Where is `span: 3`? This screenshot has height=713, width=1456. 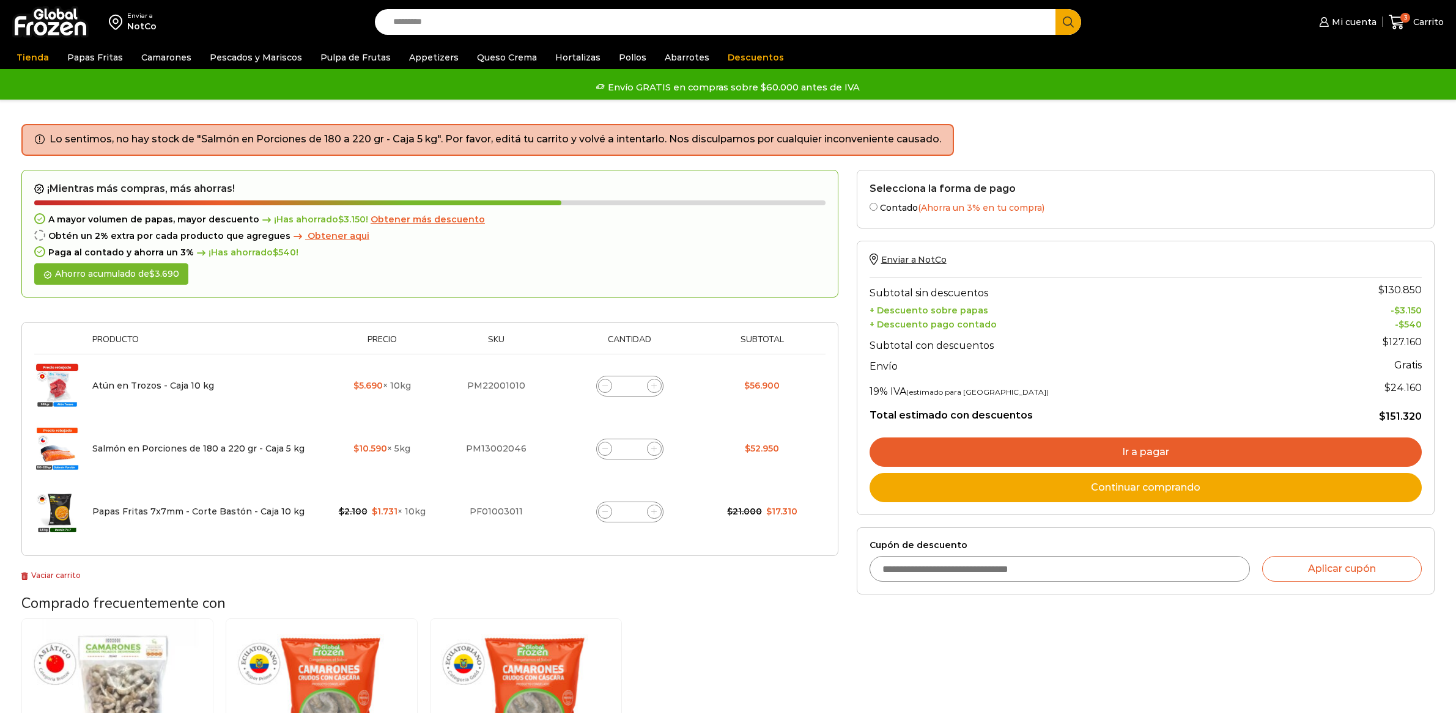 span: 3 is located at coordinates (1405, 18).